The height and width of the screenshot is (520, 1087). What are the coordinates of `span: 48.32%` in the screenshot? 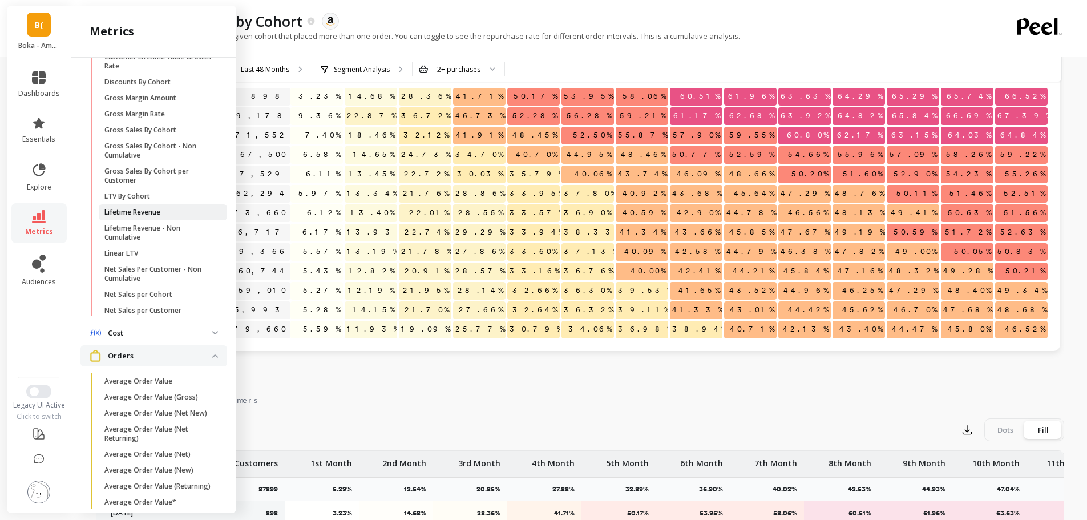 It's located at (913, 271).